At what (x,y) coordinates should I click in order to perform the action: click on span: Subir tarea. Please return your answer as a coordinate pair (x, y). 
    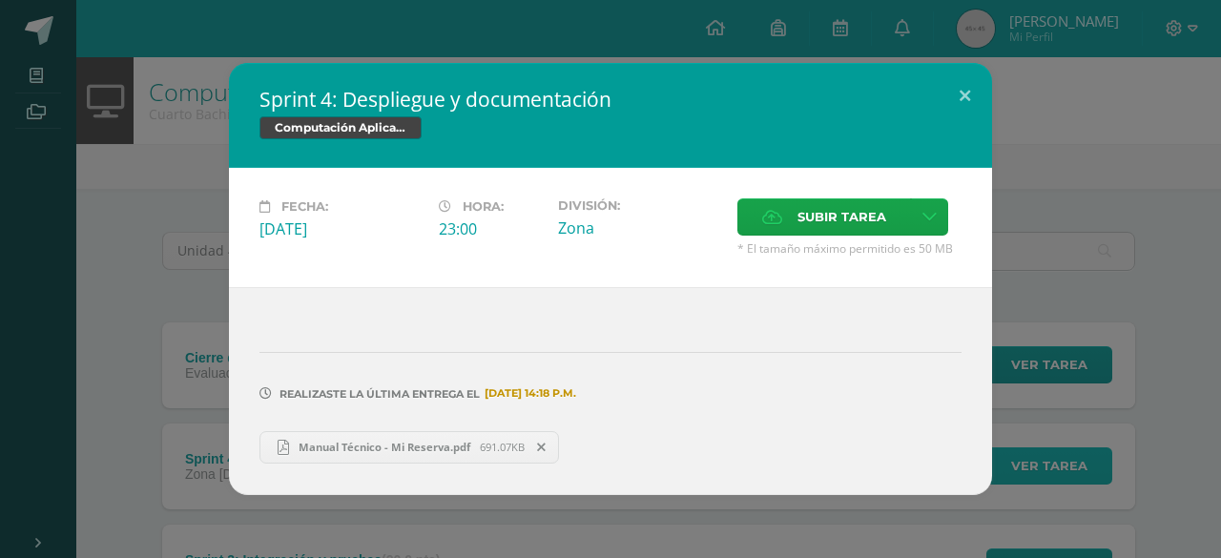
    Looking at the image, I should click on (841, 216).